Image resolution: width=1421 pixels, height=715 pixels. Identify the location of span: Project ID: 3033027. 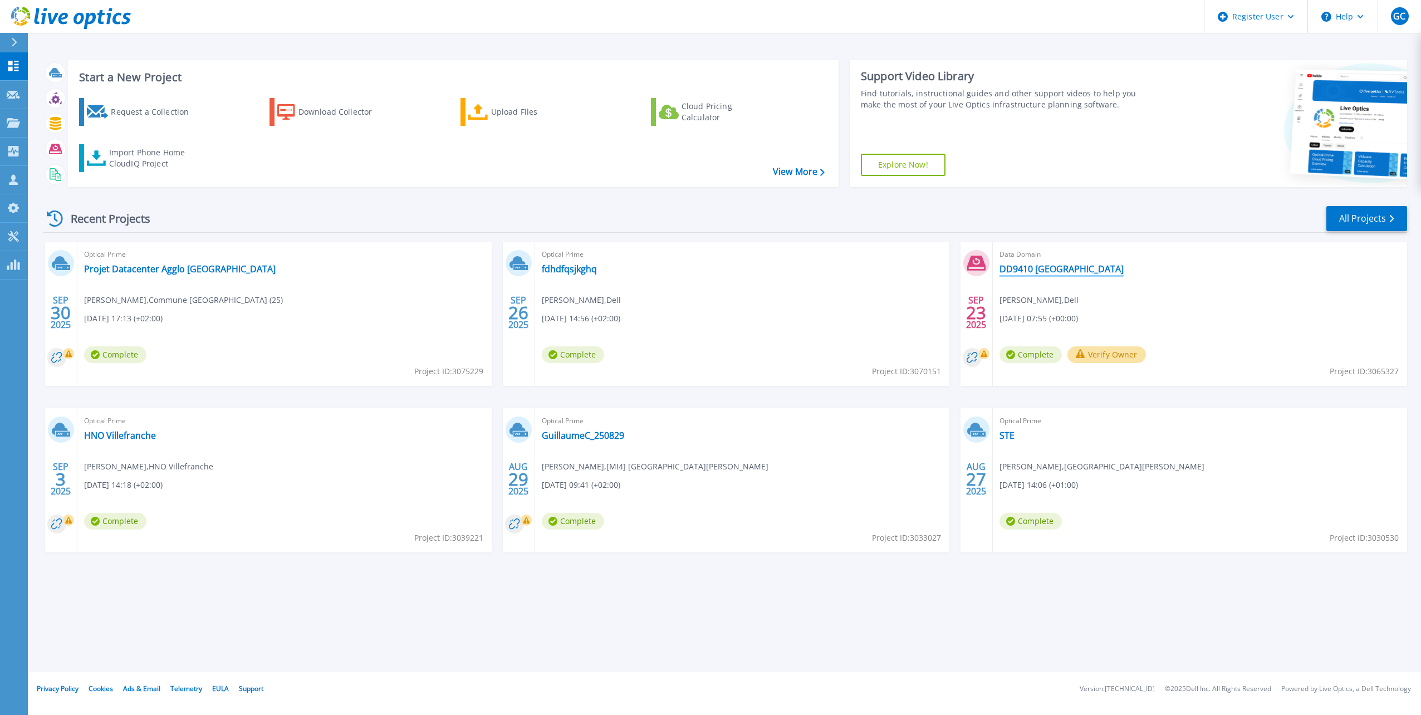
(906, 538).